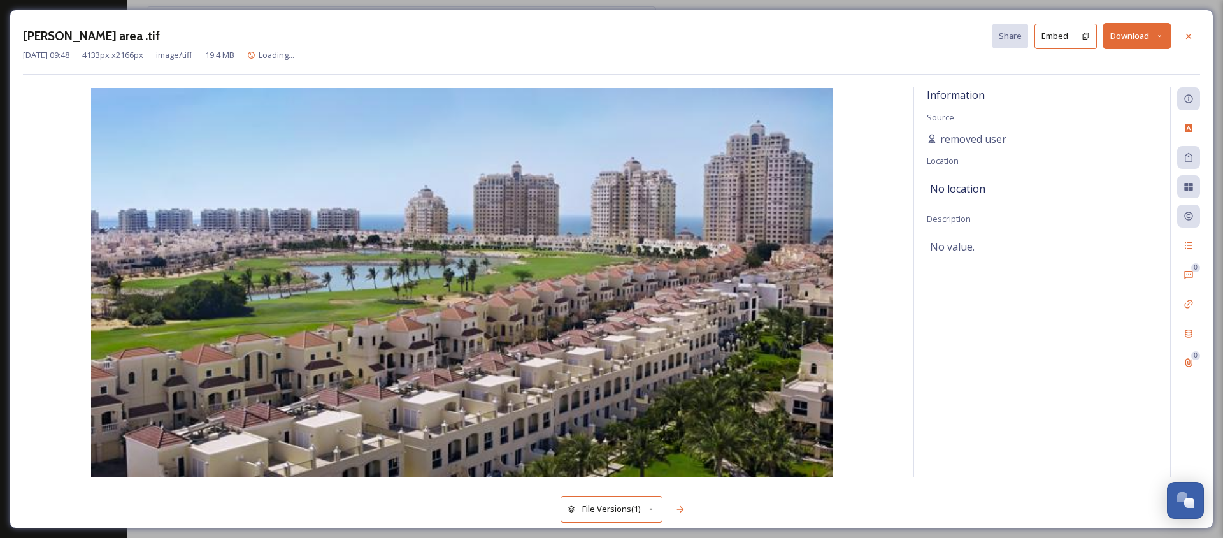 This screenshot has height=538, width=1223. Describe the element at coordinates (1055, 36) in the screenshot. I see `button: Embed` at that location.